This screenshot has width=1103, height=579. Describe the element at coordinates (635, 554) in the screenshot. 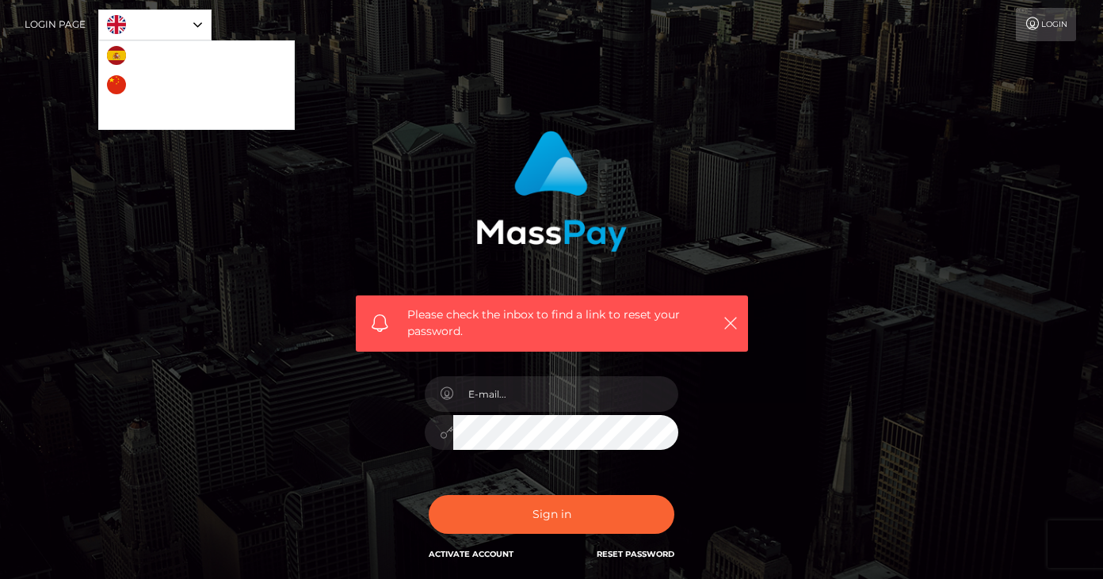

I see `a: Reset Password` at that location.